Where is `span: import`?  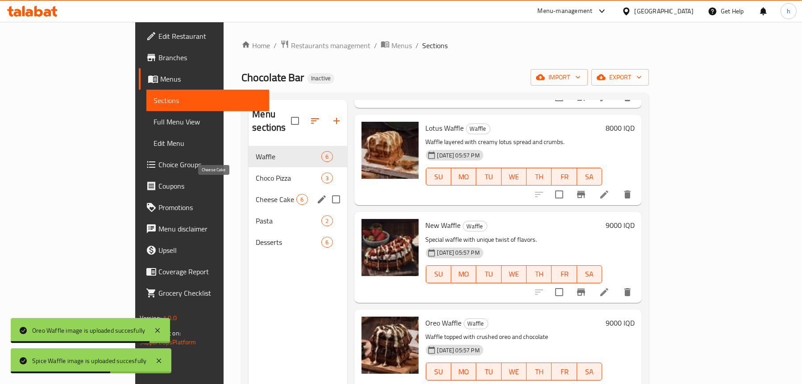
span: import is located at coordinates (559, 77).